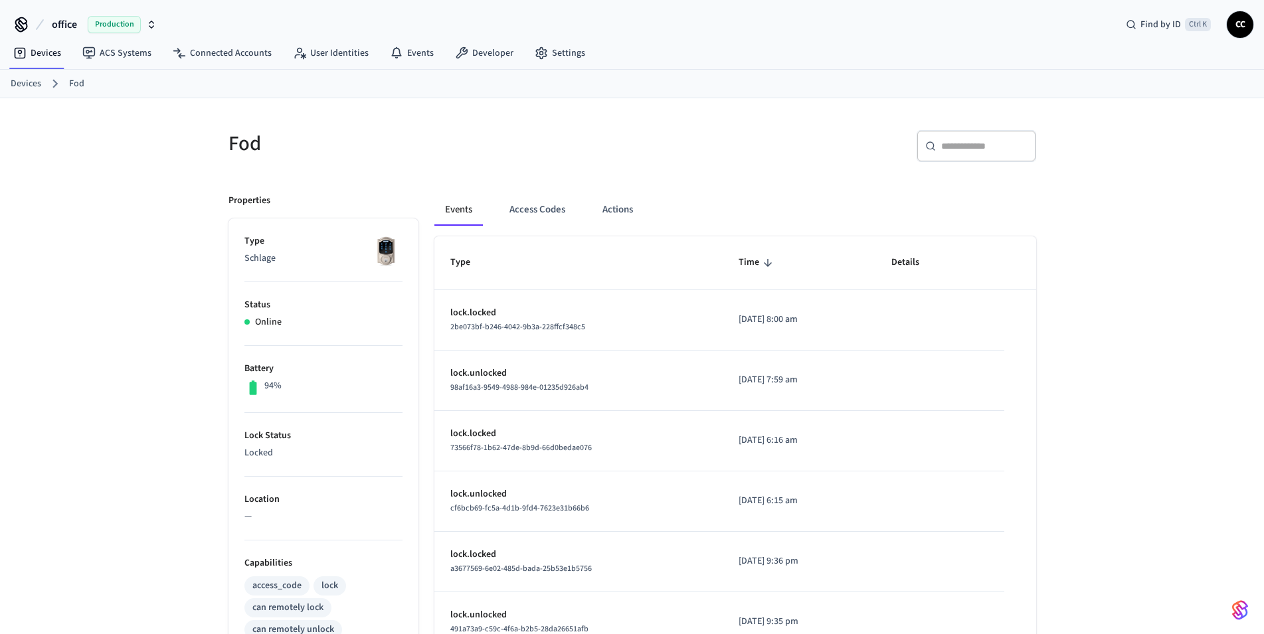  What do you see at coordinates (484, 53) in the screenshot?
I see `a: Developer` at bounding box center [484, 53].